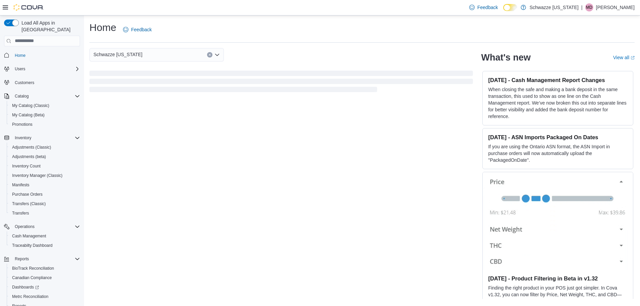  Describe the element at coordinates (30, 297) in the screenshot. I see `a: Metrc Reconciliation` at that location.